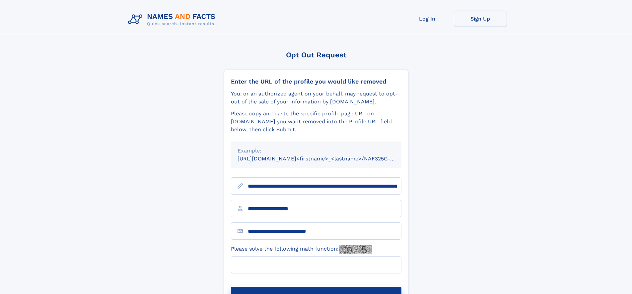  I want to click on img: Logo Names and Facts, so click(173, 20).